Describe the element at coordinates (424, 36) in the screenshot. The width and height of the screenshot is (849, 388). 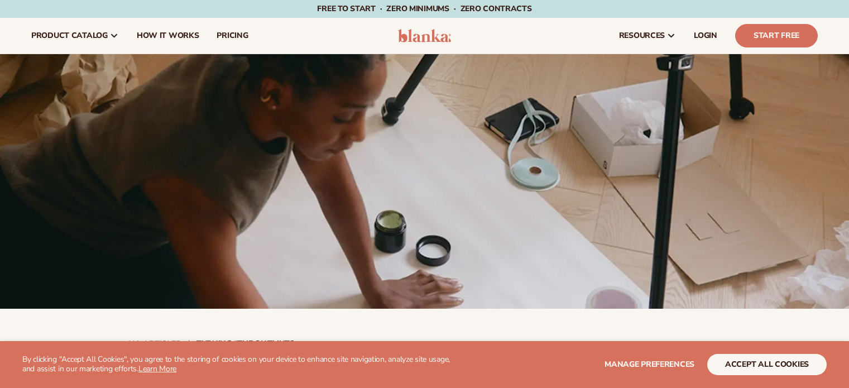
I see `a: logo` at that location.